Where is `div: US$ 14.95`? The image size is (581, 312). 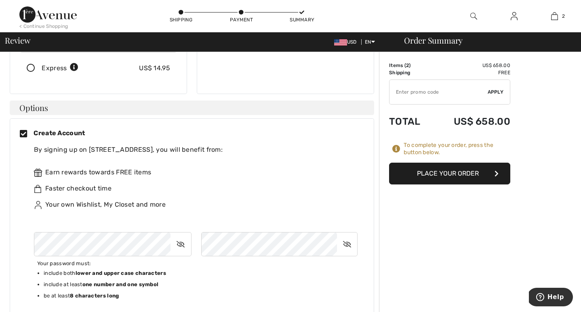 div: US$ 14.95 is located at coordinates (154, 68).